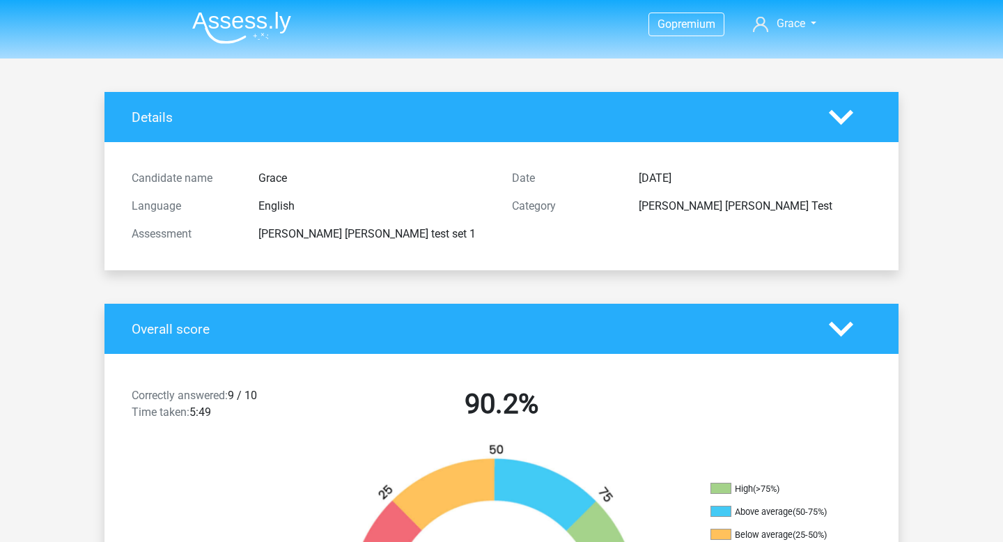 The image size is (1003, 542). I want to click on h2: 90.2%, so click(501, 404).